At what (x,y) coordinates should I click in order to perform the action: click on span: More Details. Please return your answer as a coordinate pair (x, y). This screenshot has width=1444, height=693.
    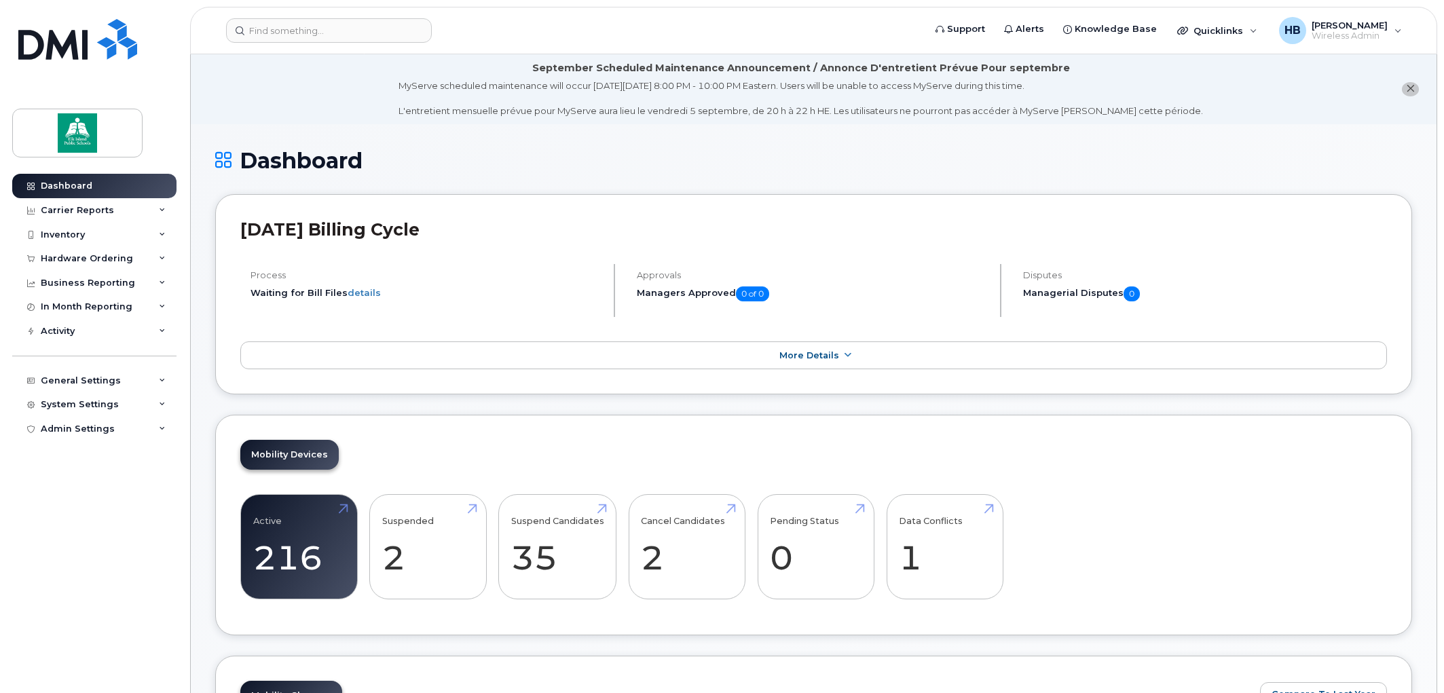
    Looking at the image, I should click on (809, 355).